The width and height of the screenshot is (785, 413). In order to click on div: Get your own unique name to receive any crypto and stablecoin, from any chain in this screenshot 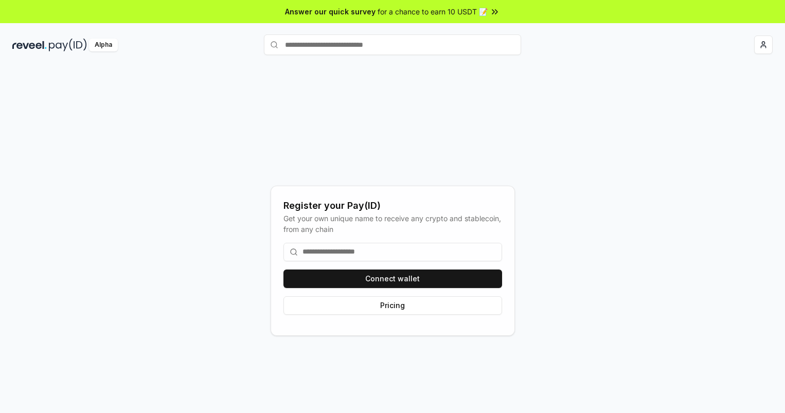, I will do `click(393, 224)`.